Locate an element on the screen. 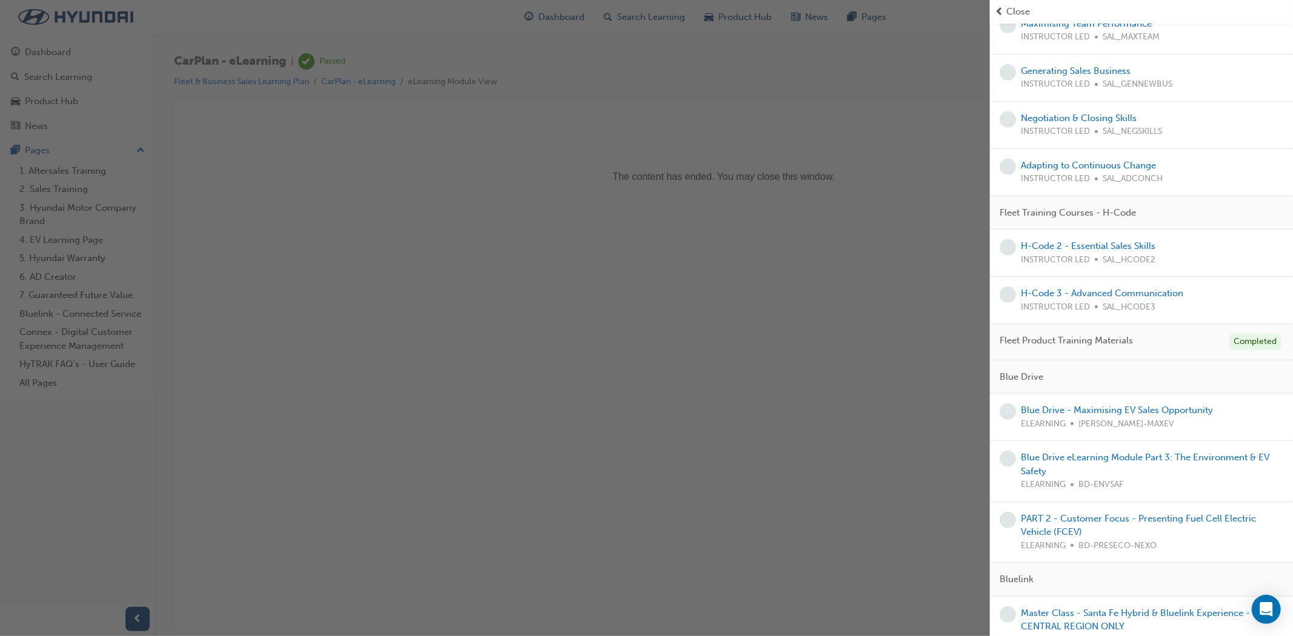 The width and height of the screenshot is (1293, 636). span: Close is located at coordinates (1018, 12).